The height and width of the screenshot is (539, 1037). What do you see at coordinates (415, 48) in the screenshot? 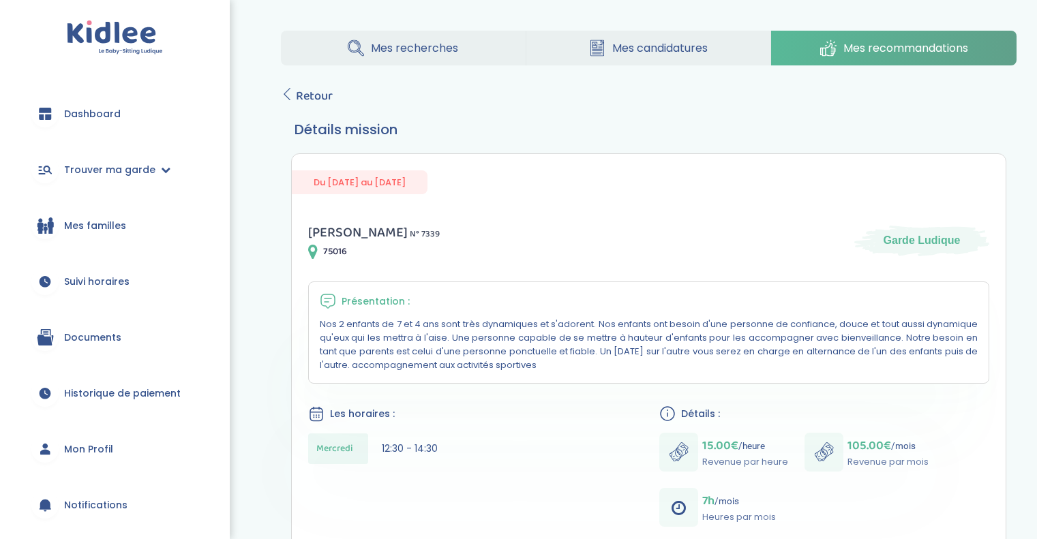
I see `span: Mes recherches` at bounding box center [415, 48].